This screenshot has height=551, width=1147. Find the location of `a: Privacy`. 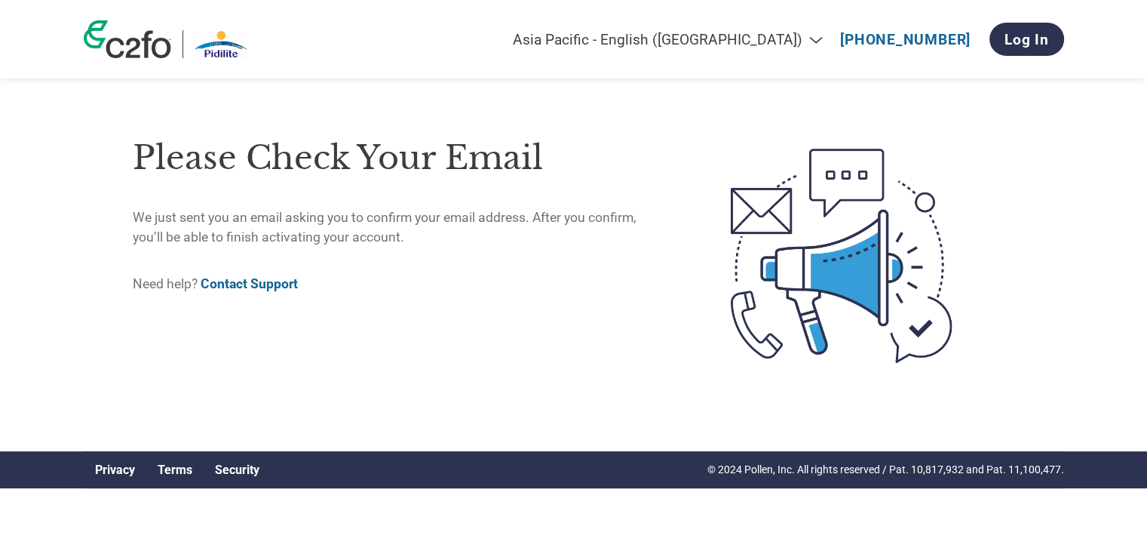

a: Privacy is located at coordinates (115, 469).